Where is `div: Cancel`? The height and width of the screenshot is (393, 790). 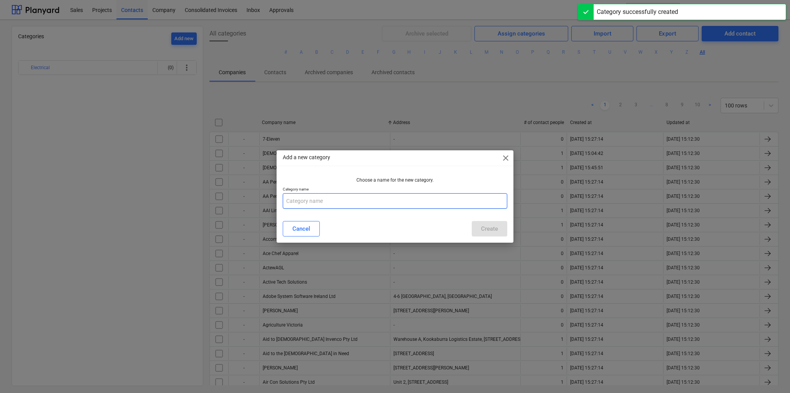 div: Cancel is located at coordinates (301, 229).